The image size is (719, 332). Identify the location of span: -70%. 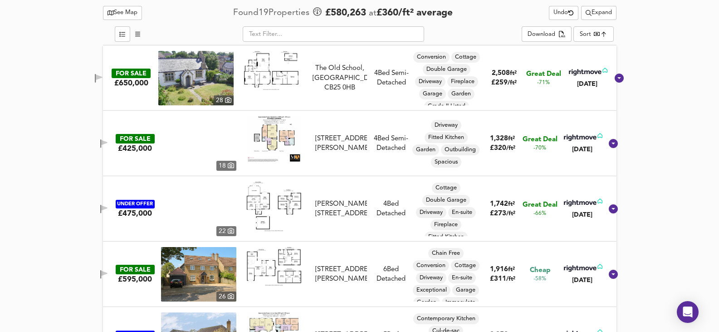
(540, 148).